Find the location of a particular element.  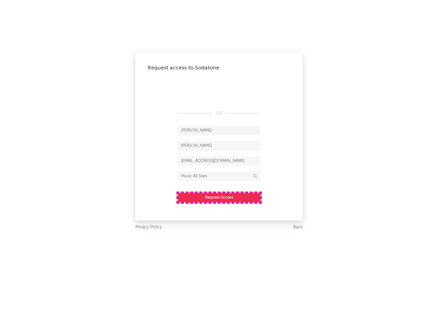

input: Division is located at coordinates (219, 176).